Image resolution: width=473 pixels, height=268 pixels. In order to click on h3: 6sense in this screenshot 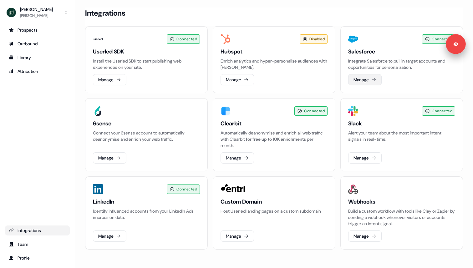, I will do `click(147, 124)`.